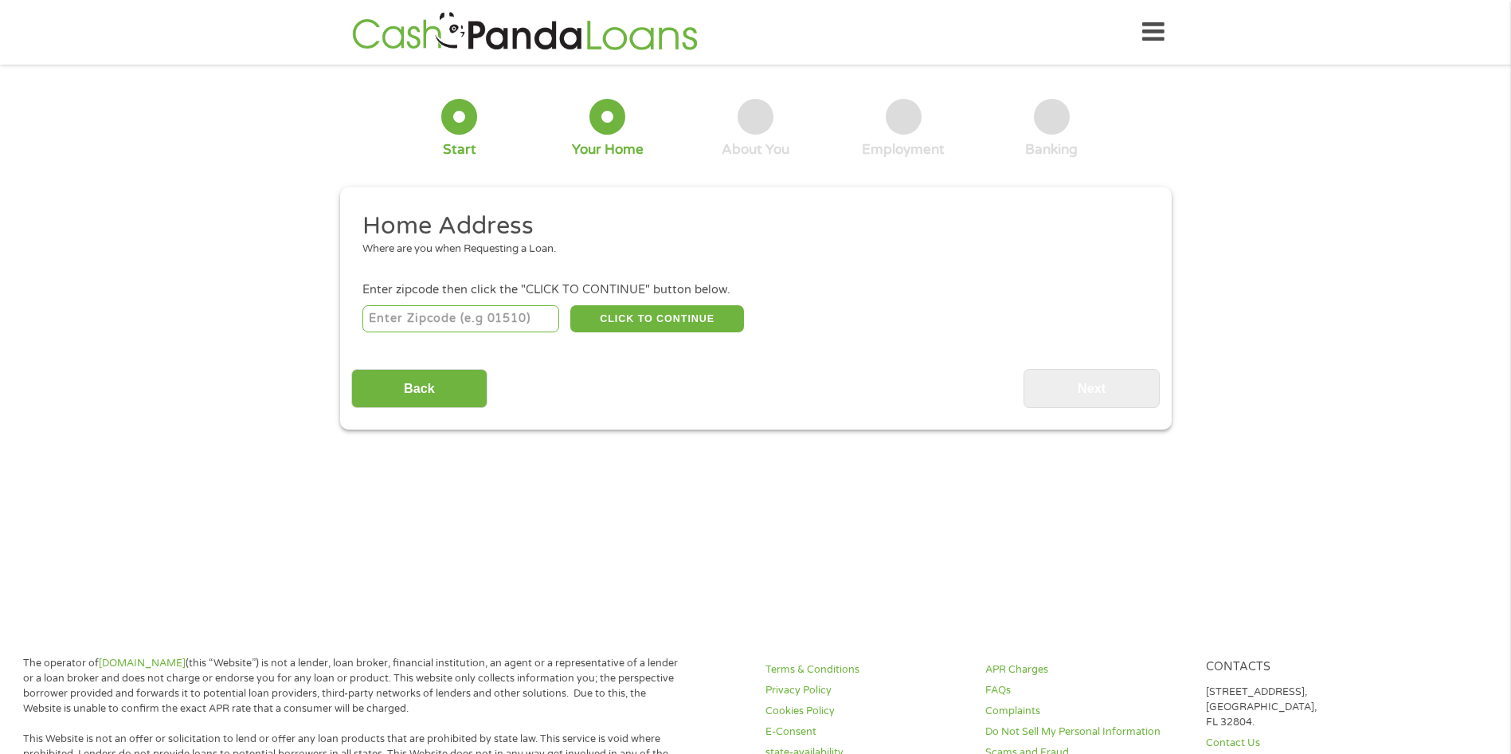 The image size is (1511, 754). I want to click on input: Next, so click(1091, 388).